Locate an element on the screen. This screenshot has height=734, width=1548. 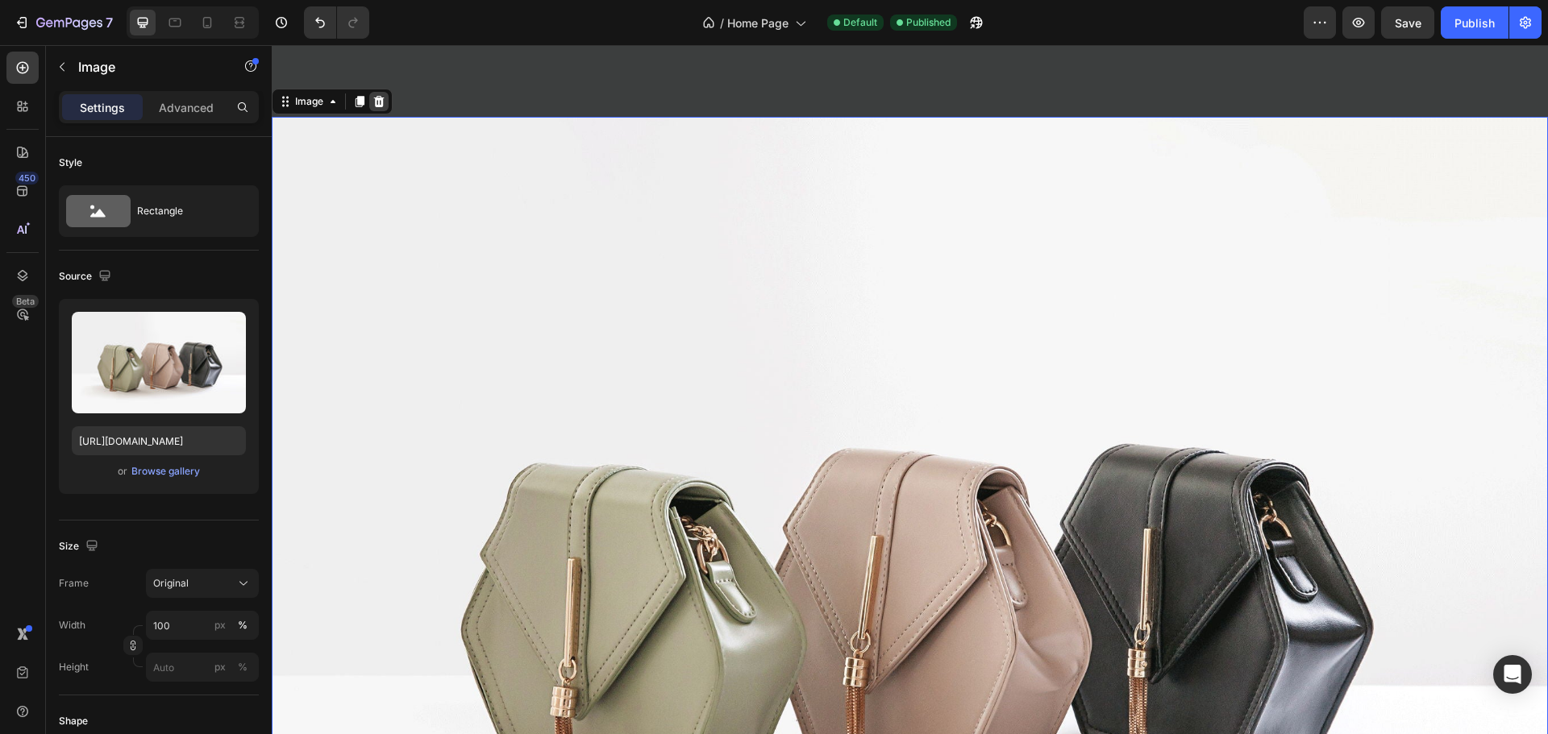
button: Save is located at coordinates (1407, 23).